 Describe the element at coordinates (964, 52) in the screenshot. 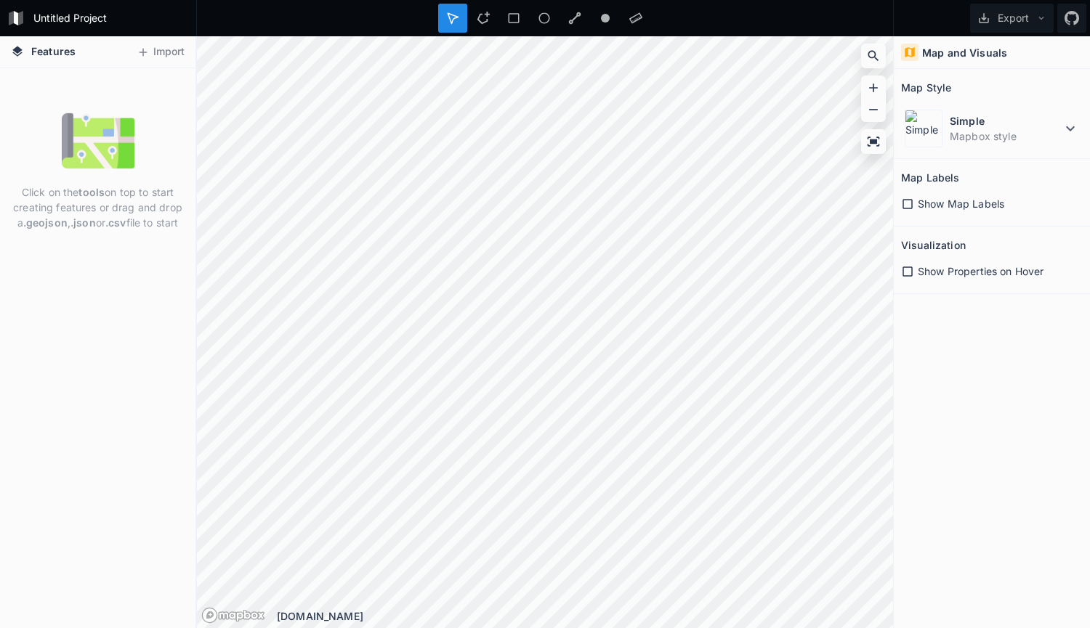

I see `h4: Map and Visuals` at that location.